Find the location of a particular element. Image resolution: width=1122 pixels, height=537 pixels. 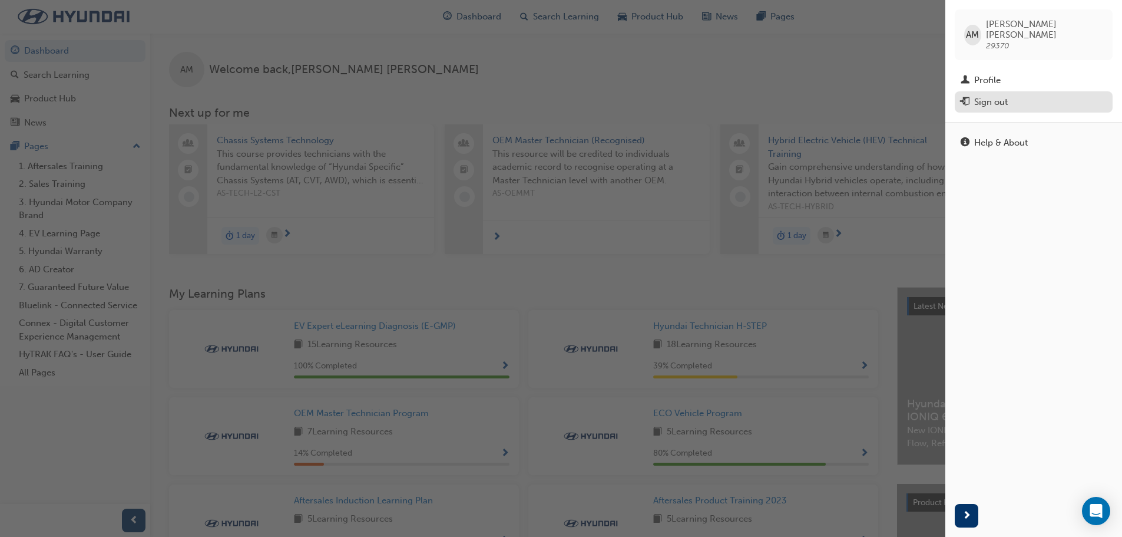

span: next-icon is located at coordinates (967, 515).